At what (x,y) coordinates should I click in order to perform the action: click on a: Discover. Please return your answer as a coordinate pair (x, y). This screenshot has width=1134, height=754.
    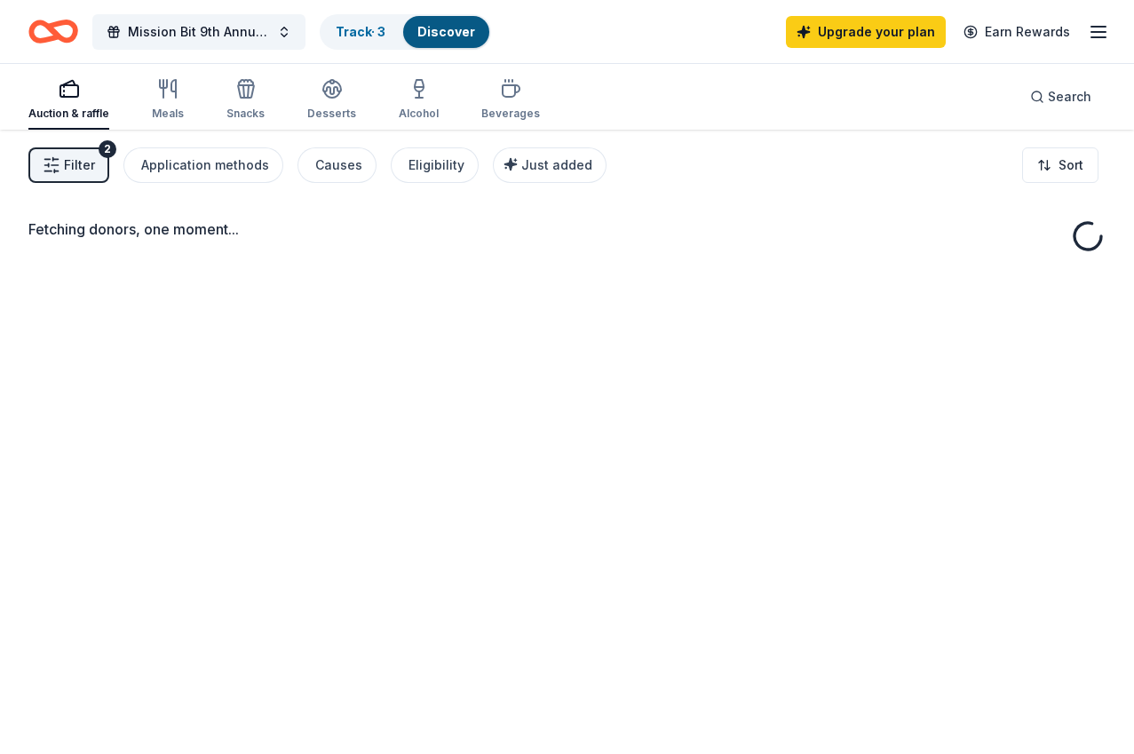
    Looking at the image, I should click on (446, 31).